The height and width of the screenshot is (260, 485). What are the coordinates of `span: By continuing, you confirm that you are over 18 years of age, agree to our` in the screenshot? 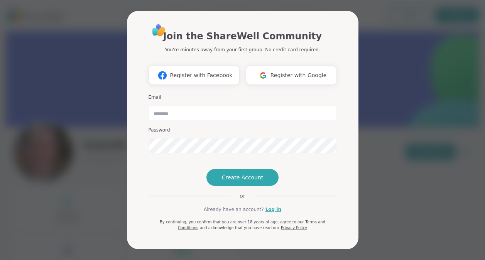 It's located at (232, 222).